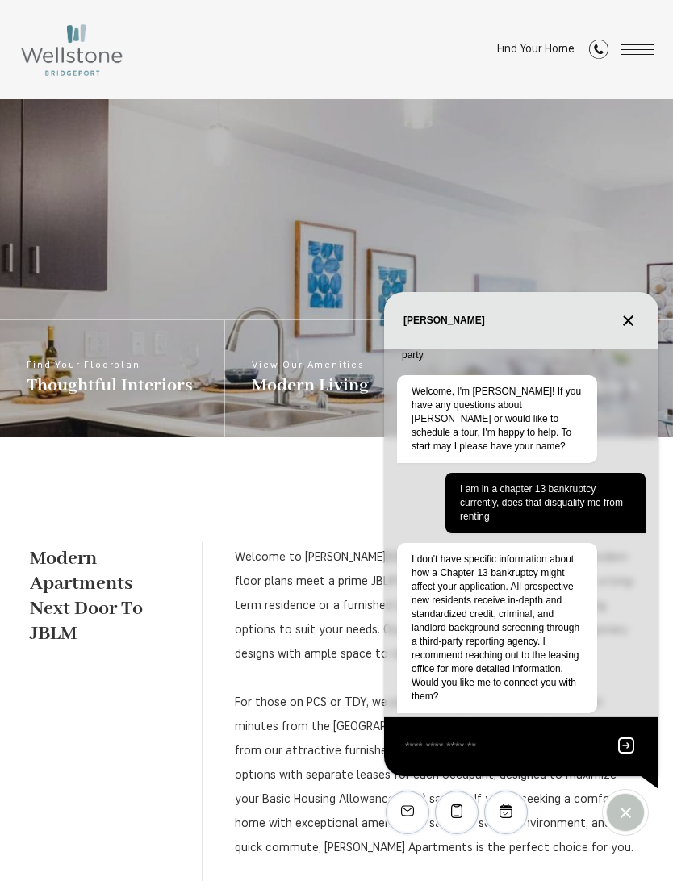 The height and width of the screenshot is (881, 673). I want to click on span: View Our Amenities, so click(310, 366).